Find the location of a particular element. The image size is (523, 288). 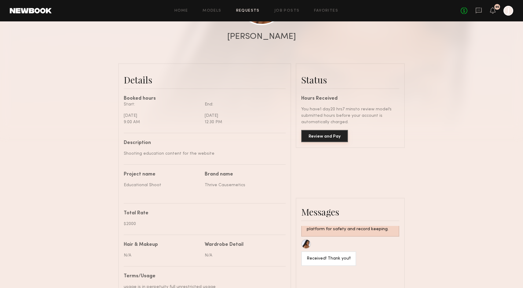

div: Status is located at coordinates (350, 80).